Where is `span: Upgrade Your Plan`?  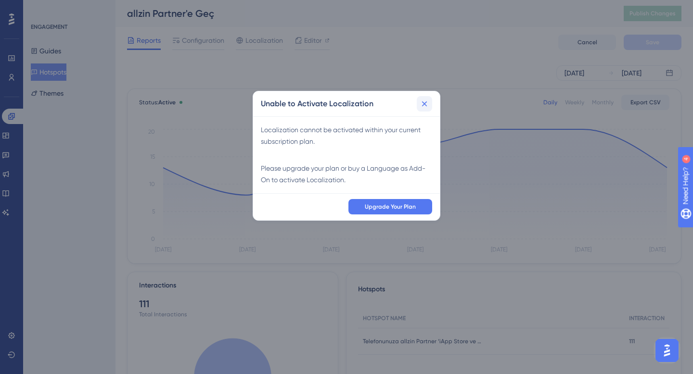
span: Upgrade Your Plan is located at coordinates (390, 207).